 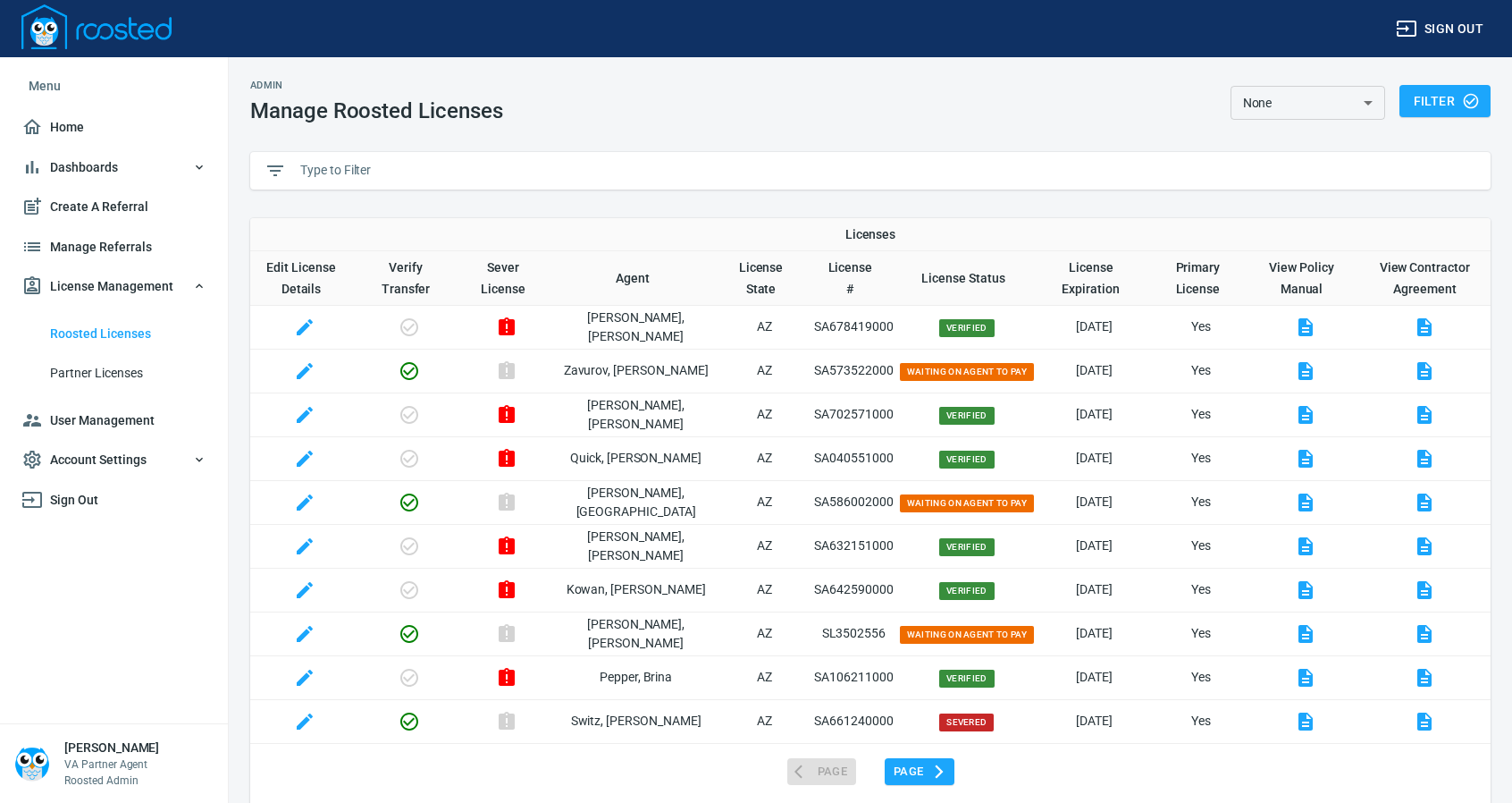 I want to click on span: Partner Licenses, so click(x=128, y=373).